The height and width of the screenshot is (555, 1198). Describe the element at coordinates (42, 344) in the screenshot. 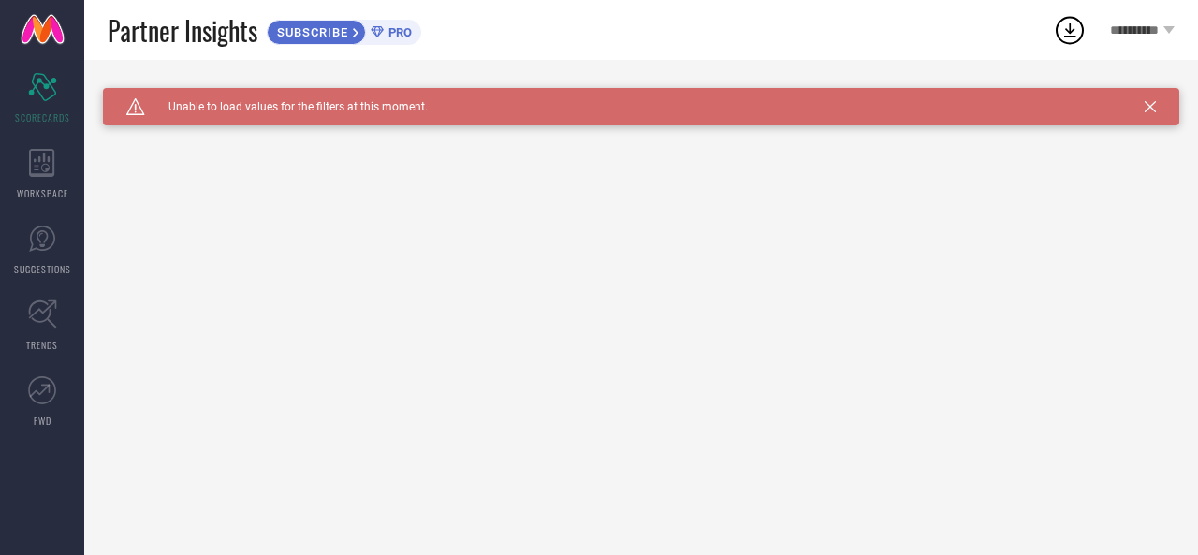

I see `span: TRENDS` at that location.